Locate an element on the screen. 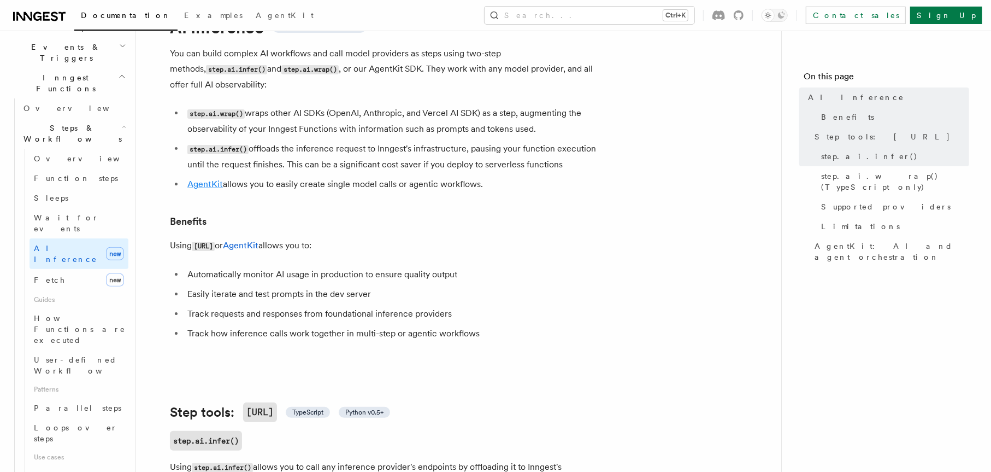 This screenshot has width=991, height=472. span: AgentKit: AI and agent orchestration is located at coordinates (892, 251).